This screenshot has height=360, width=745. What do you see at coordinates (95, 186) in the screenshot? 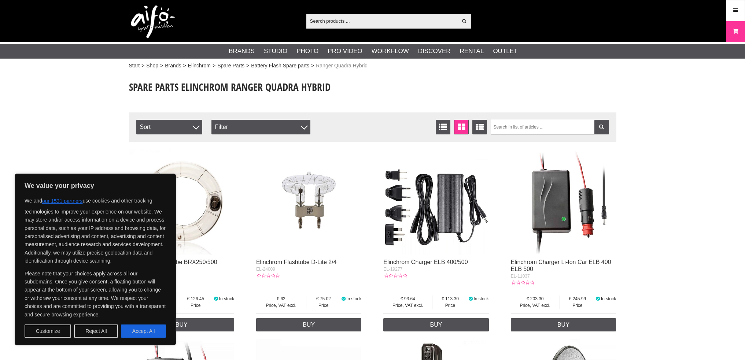
I see `p: We value your privacy` at bounding box center [95, 186].